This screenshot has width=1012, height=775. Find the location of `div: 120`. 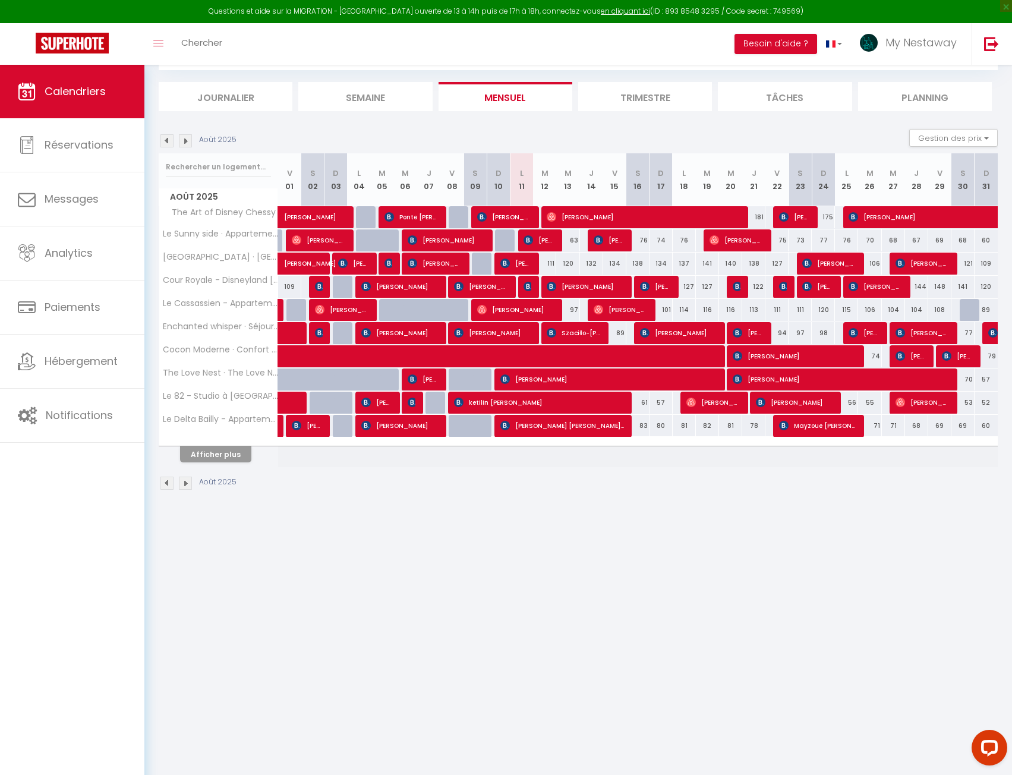

div: 120 is located at coordinates (568, 263).